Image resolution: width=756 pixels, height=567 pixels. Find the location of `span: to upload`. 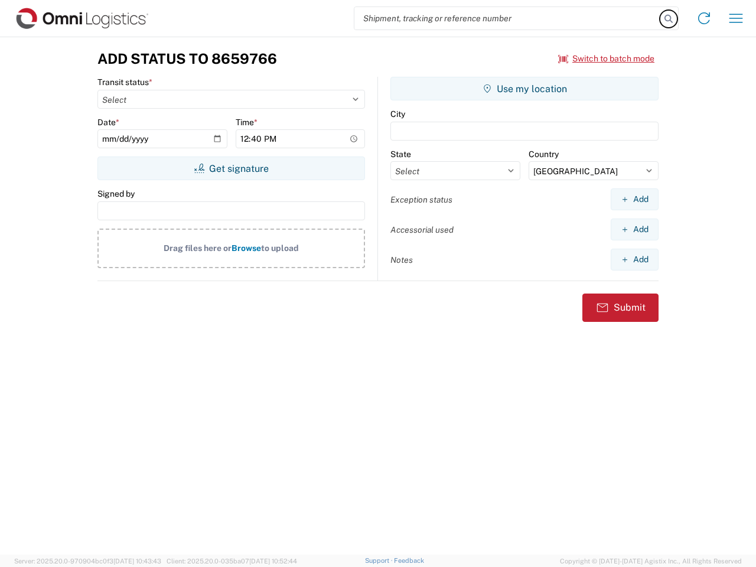

span: to upload is located at coordinates (280, 248).